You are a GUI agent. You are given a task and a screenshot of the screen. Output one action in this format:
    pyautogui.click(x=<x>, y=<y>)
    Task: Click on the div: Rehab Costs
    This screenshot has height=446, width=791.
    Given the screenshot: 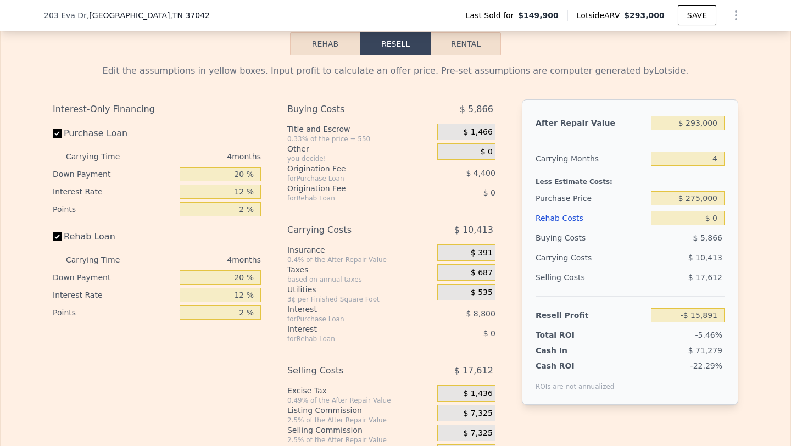 What is the action you would take?
    pyautogui.click(x=591, y=218)
    